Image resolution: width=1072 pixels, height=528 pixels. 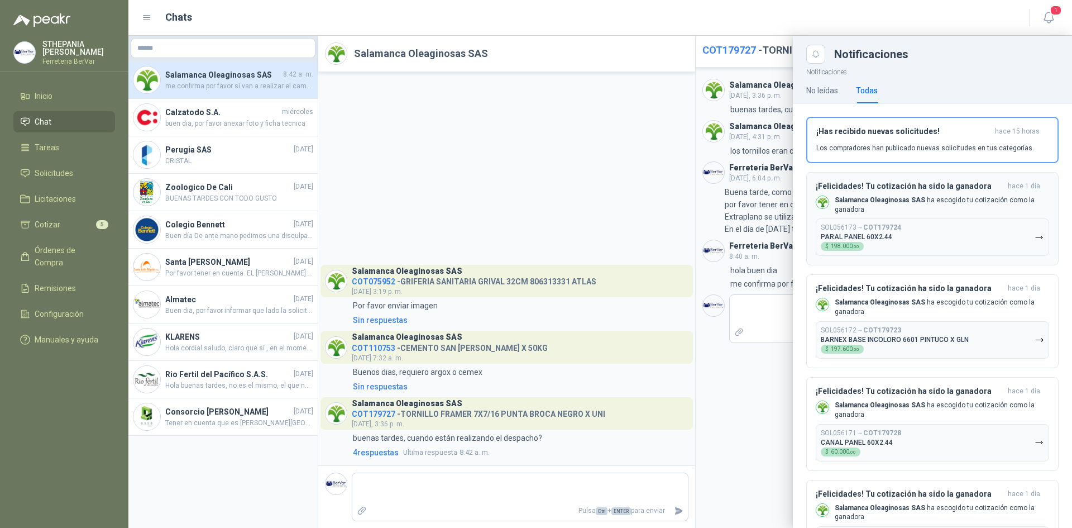 I want to click on span: 5, so click(x=102, y=225).